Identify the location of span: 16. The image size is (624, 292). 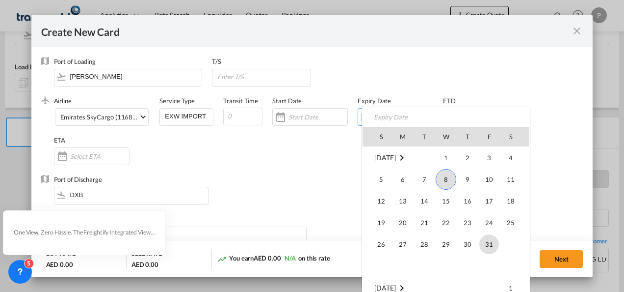
(468, 201).